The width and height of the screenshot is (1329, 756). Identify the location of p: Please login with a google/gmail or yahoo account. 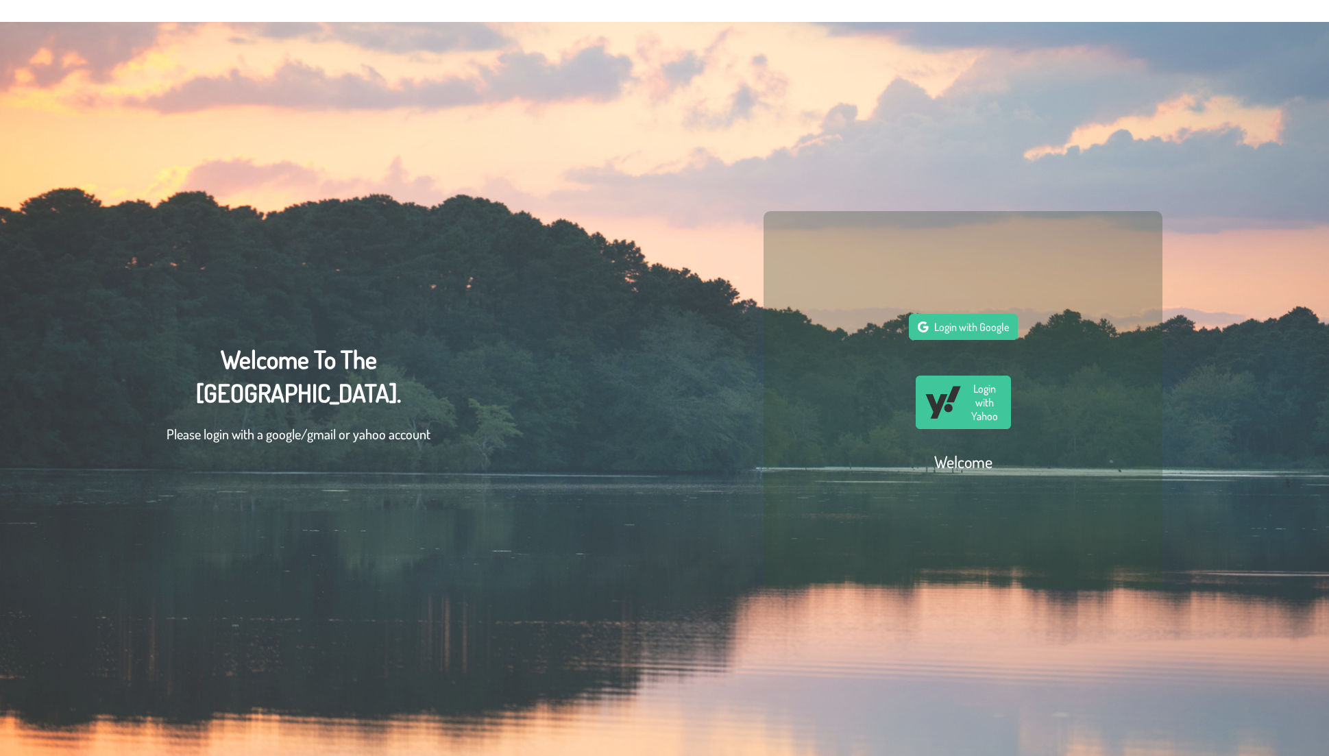
(298, 434).